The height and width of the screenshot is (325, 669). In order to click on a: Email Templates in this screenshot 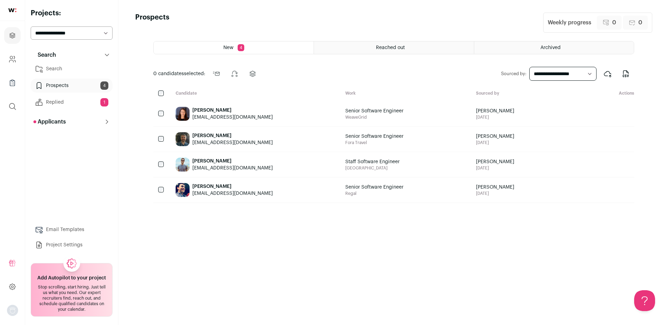, I will do `click(71, 230)`.